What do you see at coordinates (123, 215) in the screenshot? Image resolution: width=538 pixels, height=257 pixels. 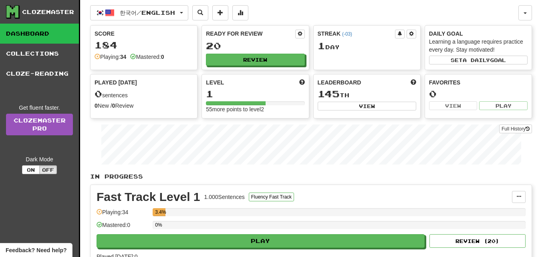 I see `div: Playing: 34` at bounding box center [123, 215].